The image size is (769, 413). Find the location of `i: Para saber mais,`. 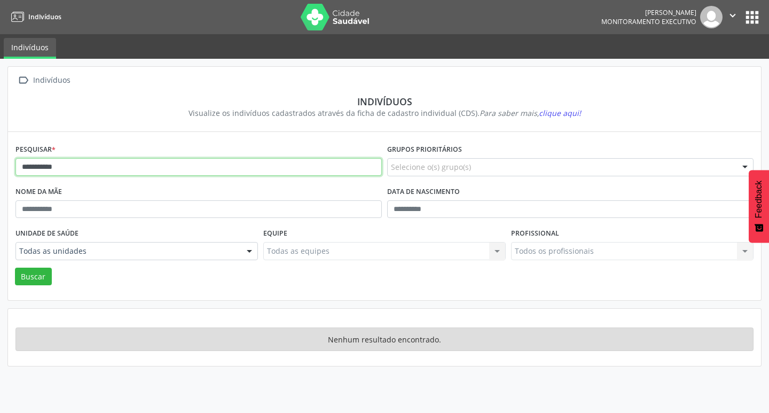

i: Para saber mais, is located at coordinates (530, 113).